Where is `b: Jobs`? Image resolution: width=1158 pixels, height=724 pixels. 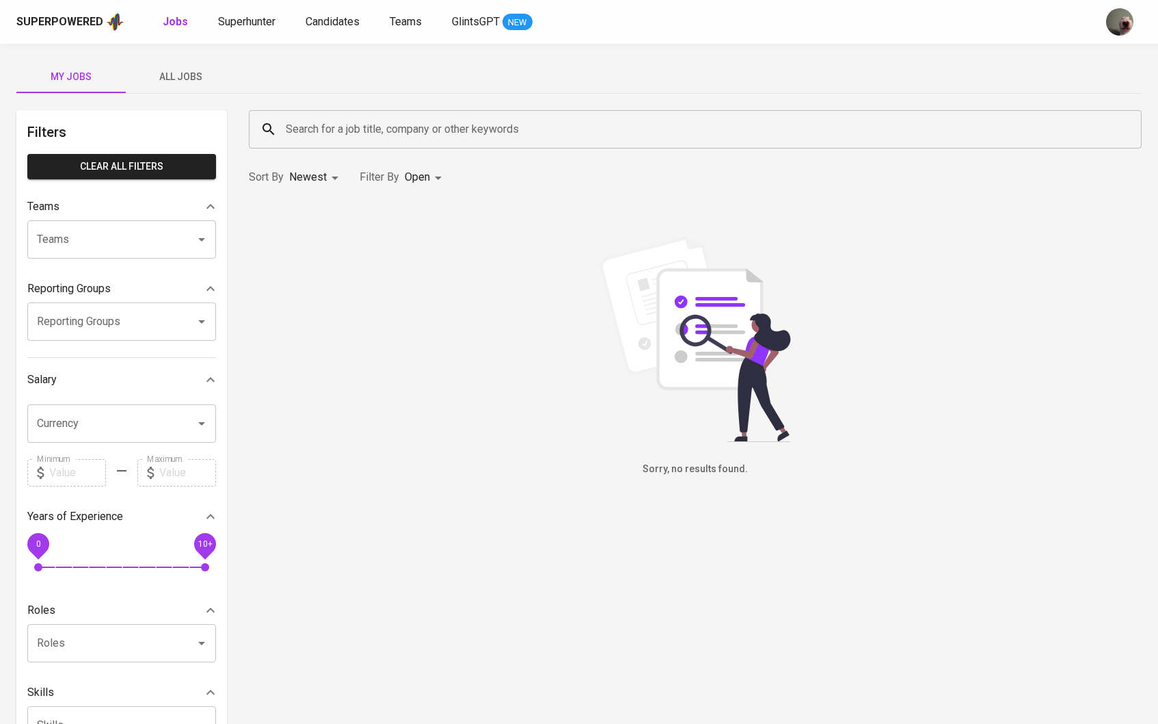 b: Jobs is located at coordinates (175, 21).